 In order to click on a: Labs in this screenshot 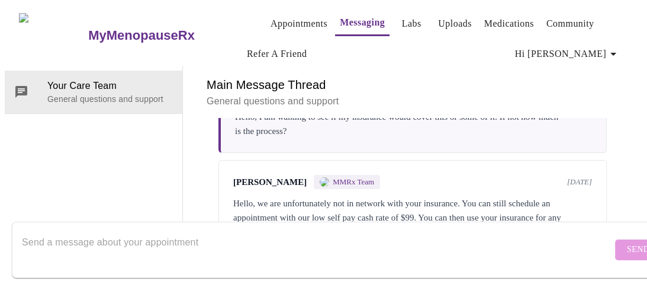, I will do `click(412, 24)`.